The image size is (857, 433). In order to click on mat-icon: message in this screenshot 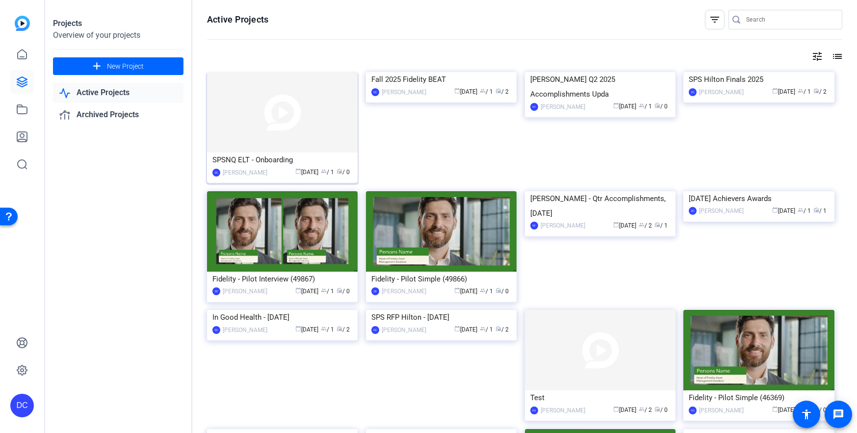, I will do `click(839, 415)`.